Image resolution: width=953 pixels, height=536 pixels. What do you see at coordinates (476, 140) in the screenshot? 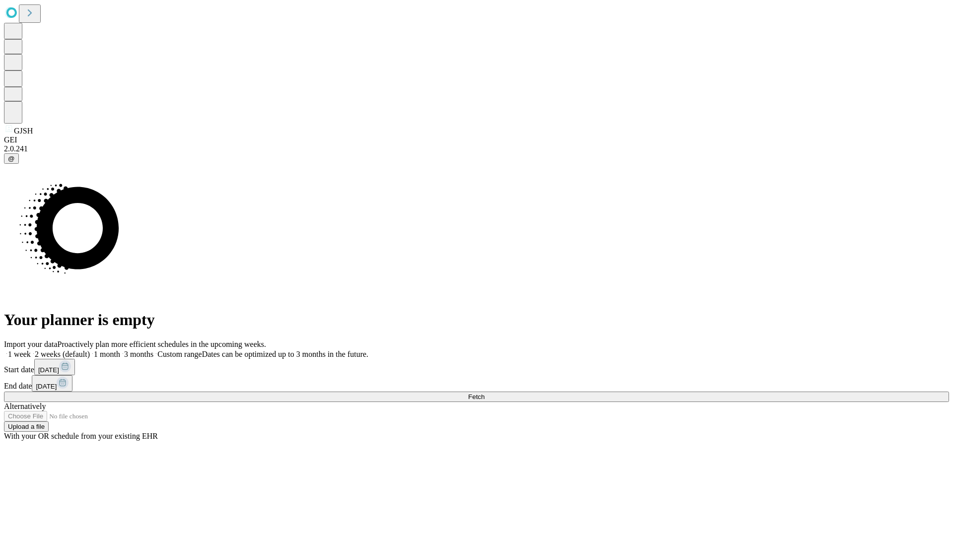
I see `div: GEI` at bounding box center [476, 140].